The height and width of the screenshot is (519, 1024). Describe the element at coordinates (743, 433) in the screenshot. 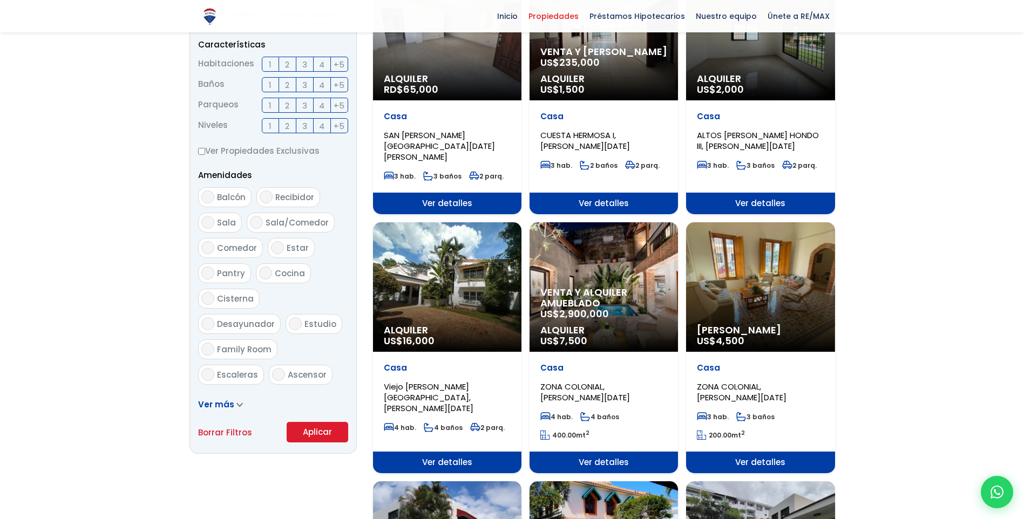

I see `sup: 2` at that location.